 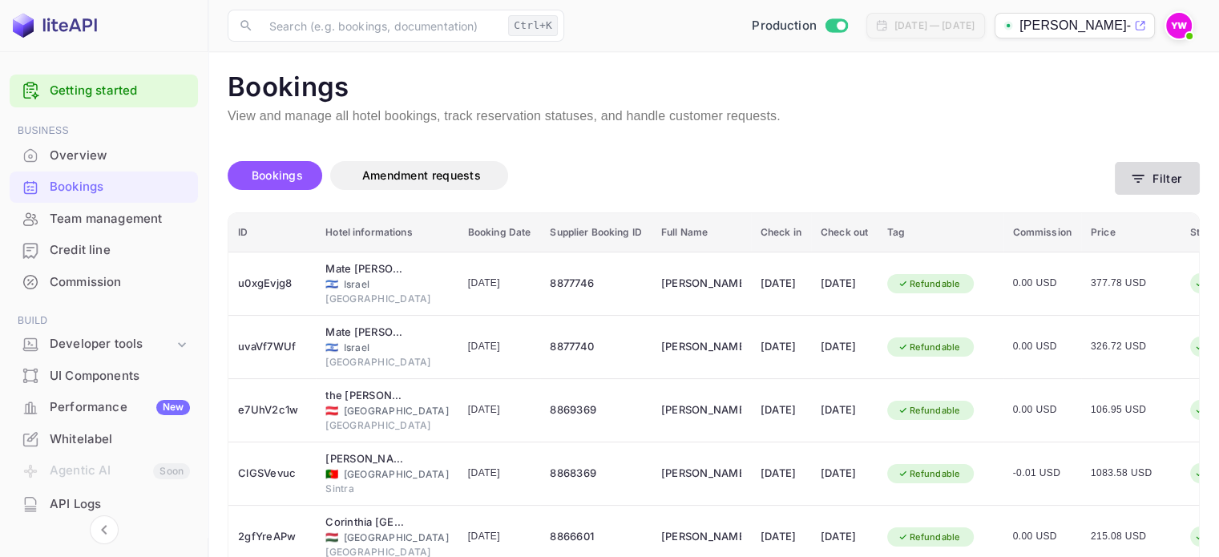 I want to click on a: Bookings, so click(x=103, y=186).